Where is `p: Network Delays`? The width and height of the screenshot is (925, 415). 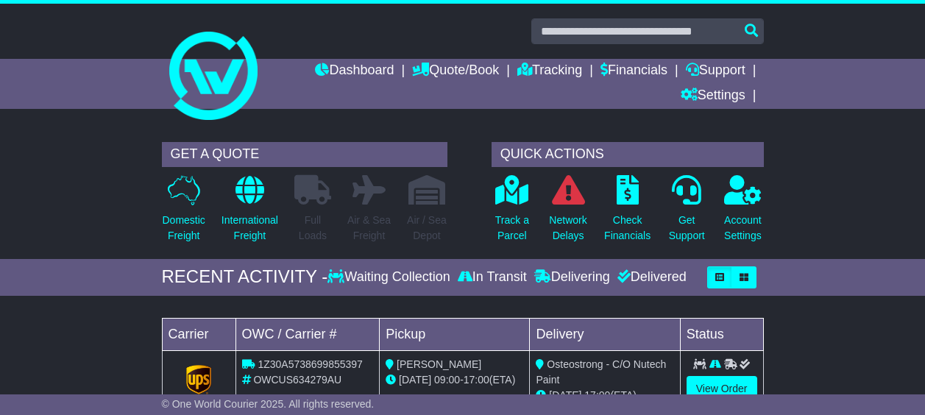 p: Network Delays is located at coordinates (567, 228).